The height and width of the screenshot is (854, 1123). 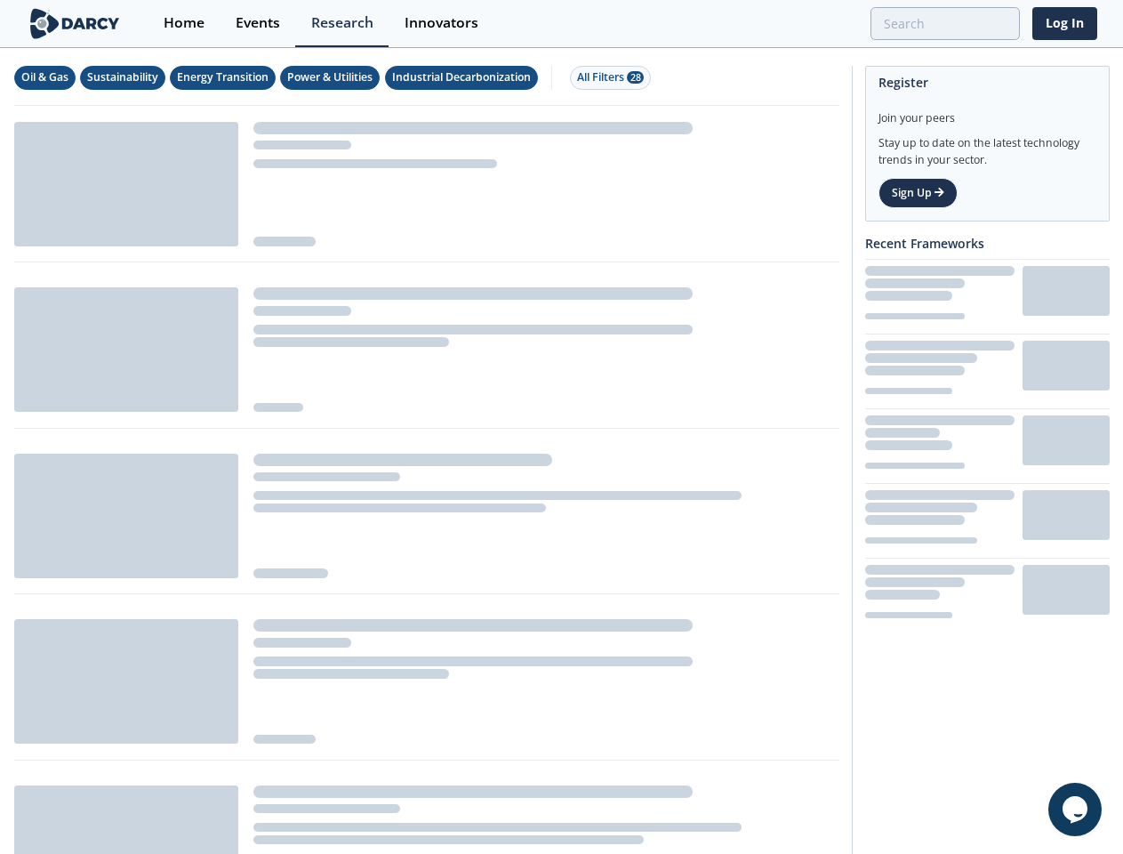 I want to click on div: Recent Frameworks, so click(x=987, y=243).